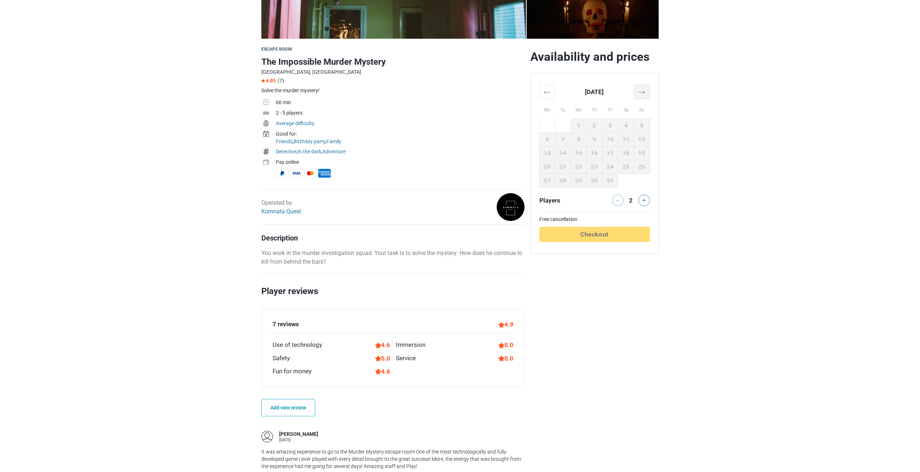  What do you see at coordinates (626, 167) in the screenshot?
I see `td: 25` at bounding box center [626, 167].